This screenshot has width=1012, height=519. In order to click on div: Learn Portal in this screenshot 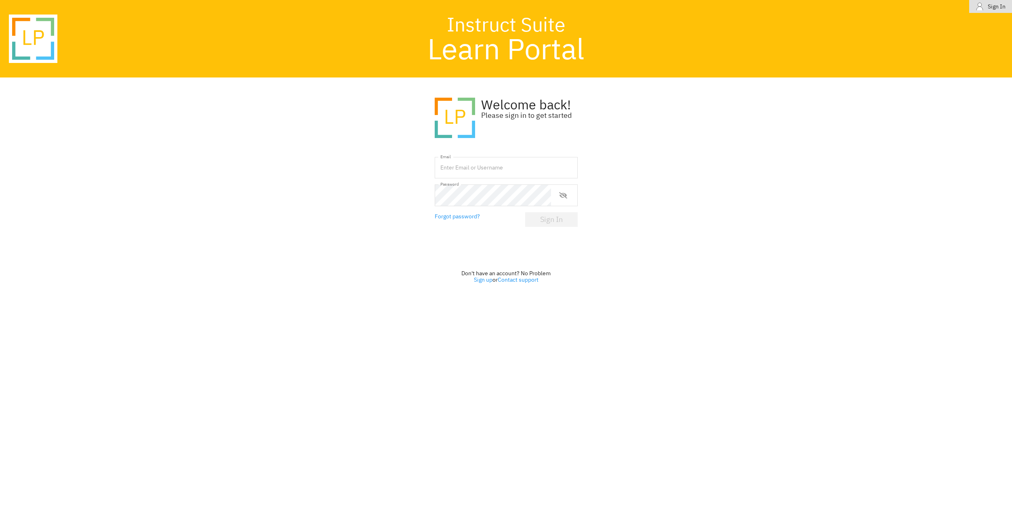, I will do `click(506, 48)`.